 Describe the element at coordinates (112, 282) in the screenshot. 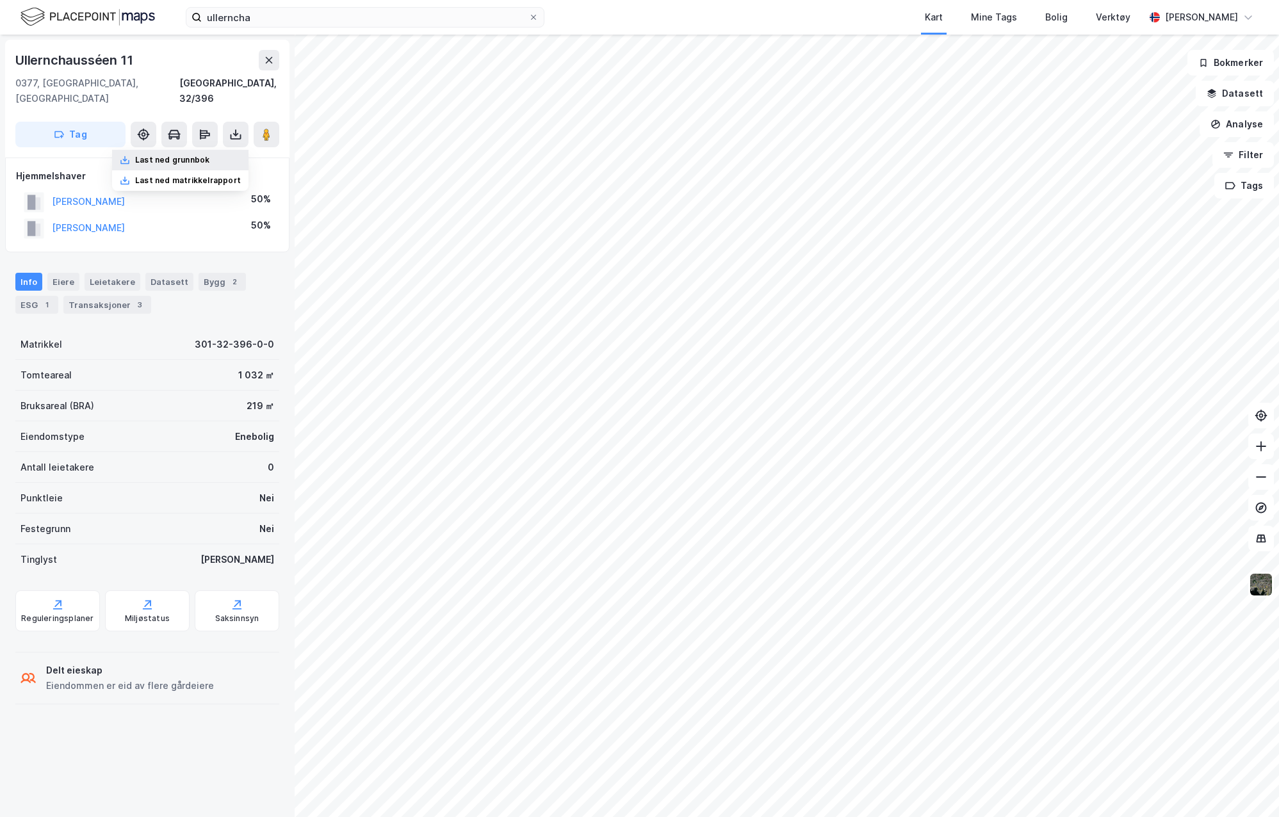

I see `div: Leietakere` at that location.